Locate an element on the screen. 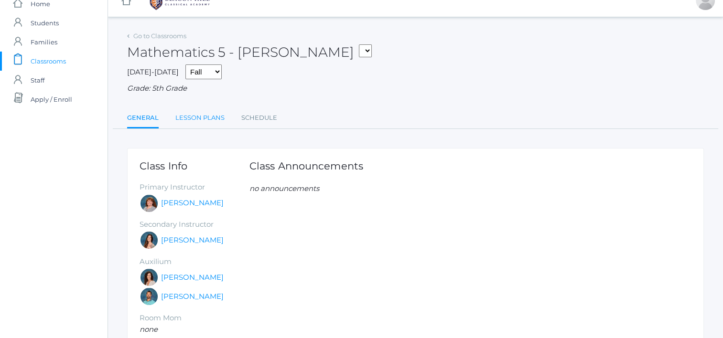 The width and height of the screenshot is (723, 338). span: Classrooms is located at coordinates (48, 61).